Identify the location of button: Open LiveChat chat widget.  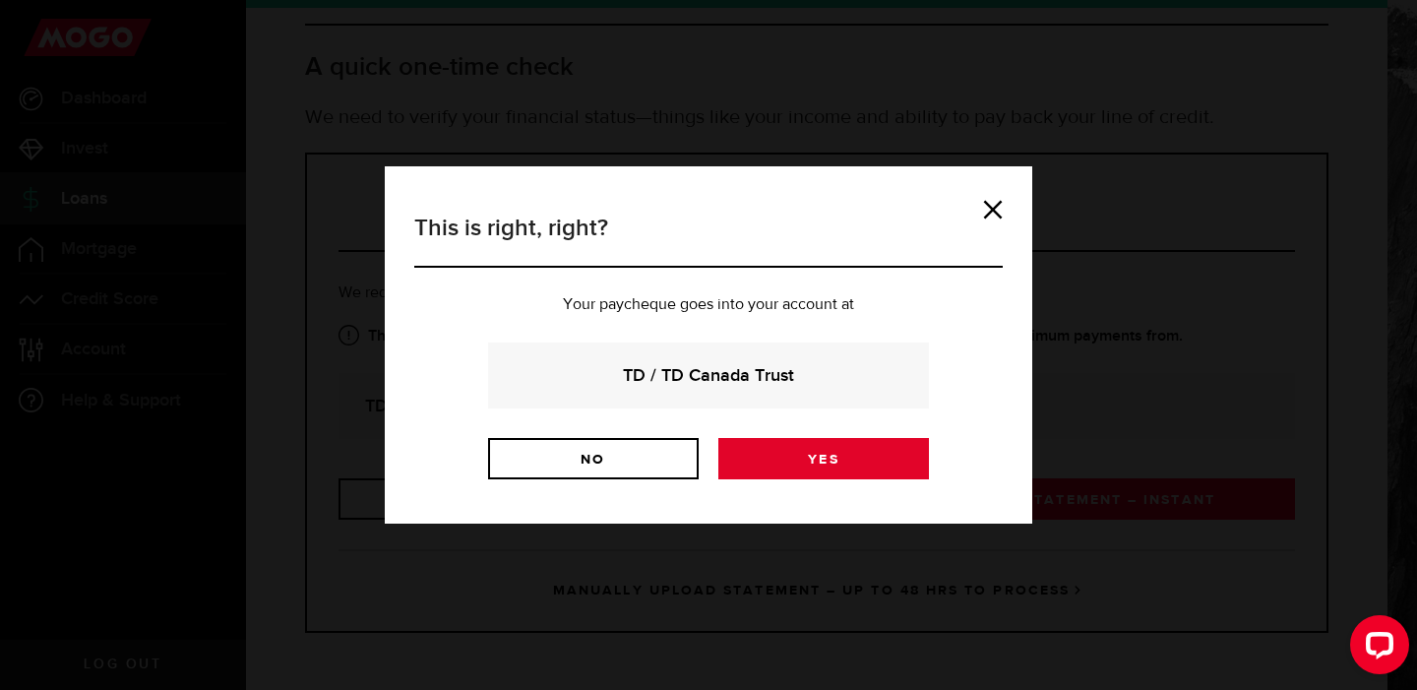
(45, 37).